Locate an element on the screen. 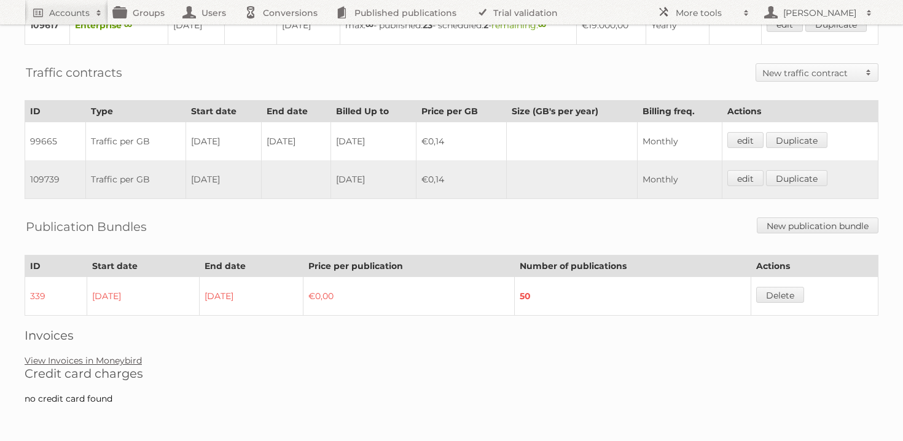 The width and height of the screenshot is (903, 441). td: 109739 is located at coordinates (55, 179).